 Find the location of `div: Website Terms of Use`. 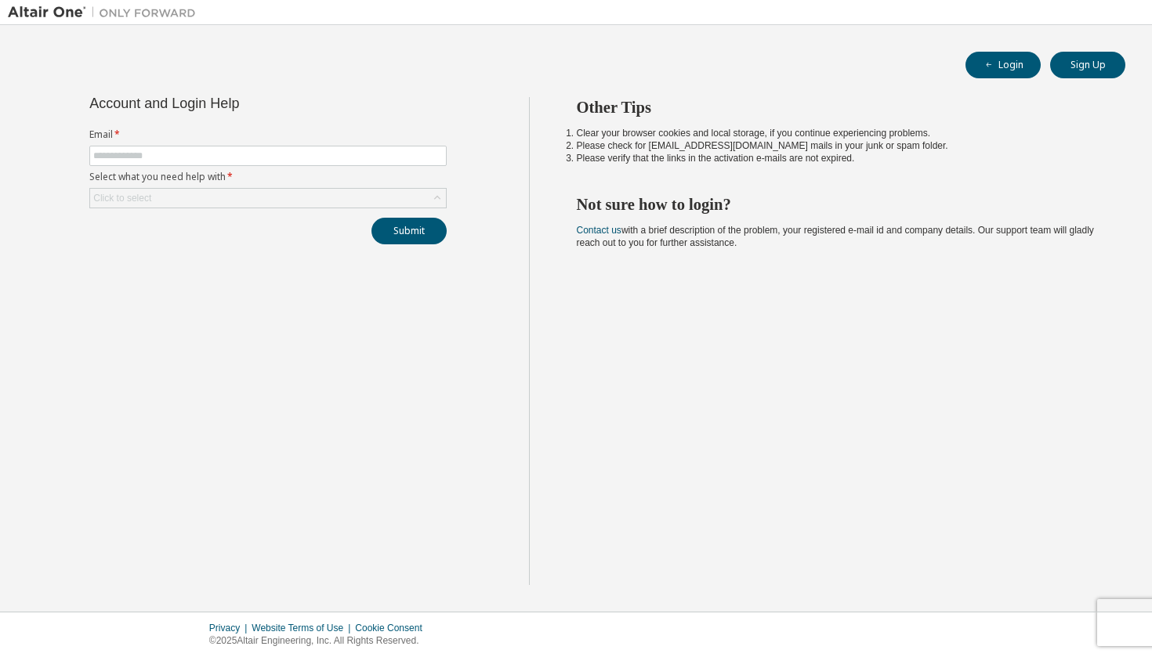

div: Website Terms of Use is located at coordinates (303, 628).